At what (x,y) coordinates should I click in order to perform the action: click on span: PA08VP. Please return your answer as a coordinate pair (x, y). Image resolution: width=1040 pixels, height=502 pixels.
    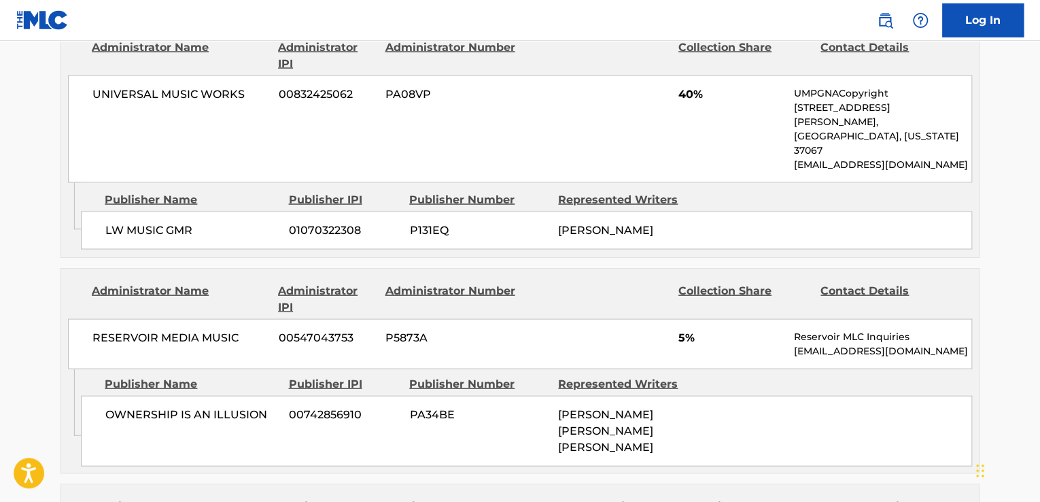
    Looking at the image, I should click on (451, 94).